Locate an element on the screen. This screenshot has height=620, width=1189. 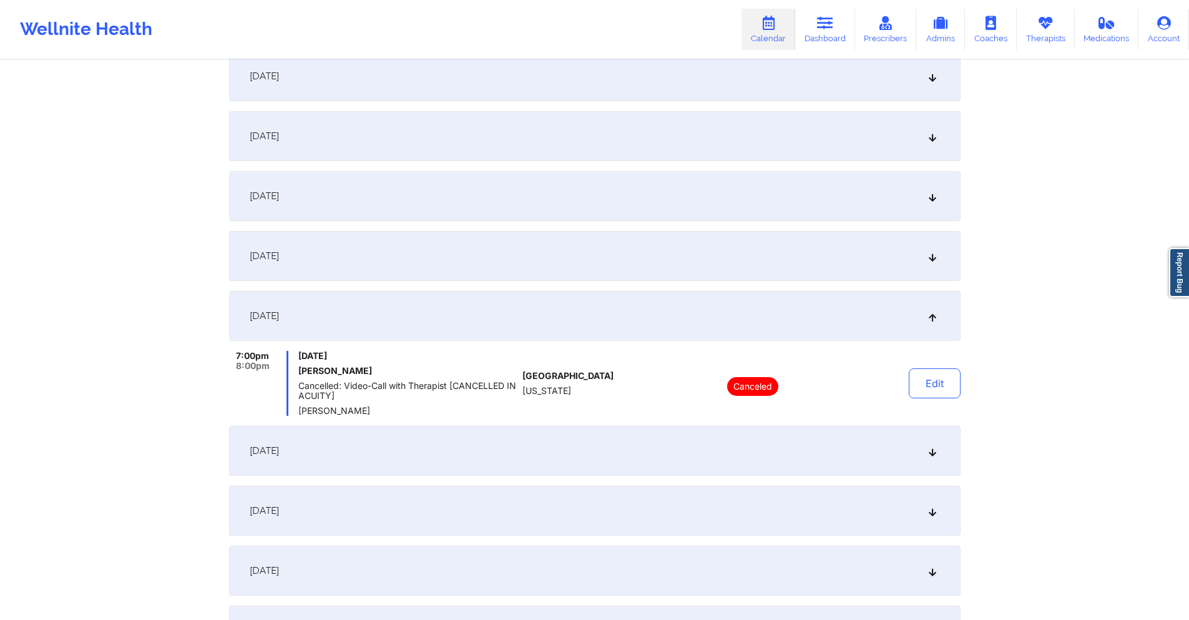
span: 7:00pm is located at coordinates (252, 356).